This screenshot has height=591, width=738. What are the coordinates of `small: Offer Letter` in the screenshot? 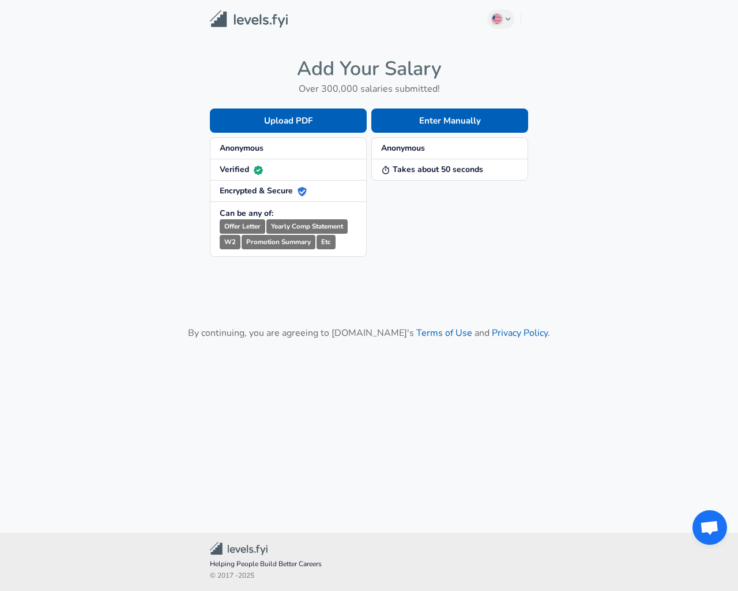 It's located at (242, 226).